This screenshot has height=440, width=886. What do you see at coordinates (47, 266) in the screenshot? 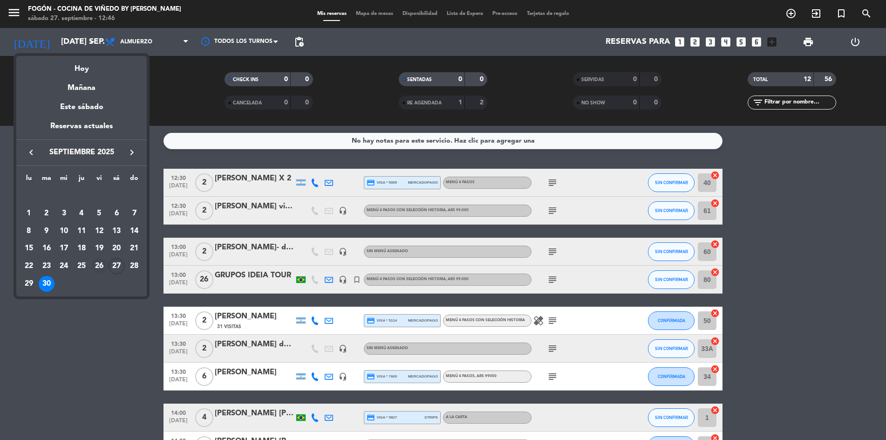
I see `div: 23` at bounding box center [47, 266].